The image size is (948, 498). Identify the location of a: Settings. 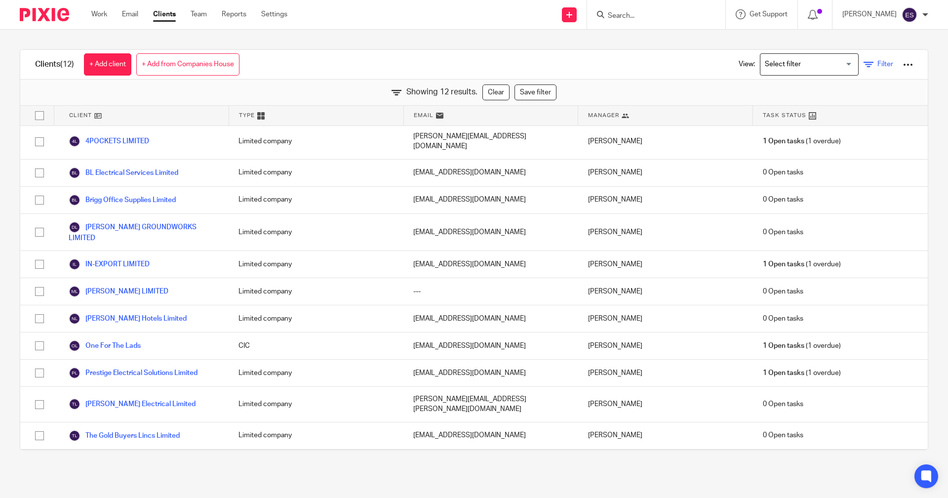
(274, 14).